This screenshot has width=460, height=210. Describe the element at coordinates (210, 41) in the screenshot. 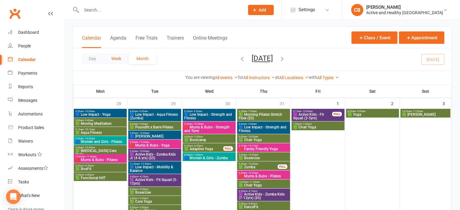

I see `button: Online Meetings` at that location.